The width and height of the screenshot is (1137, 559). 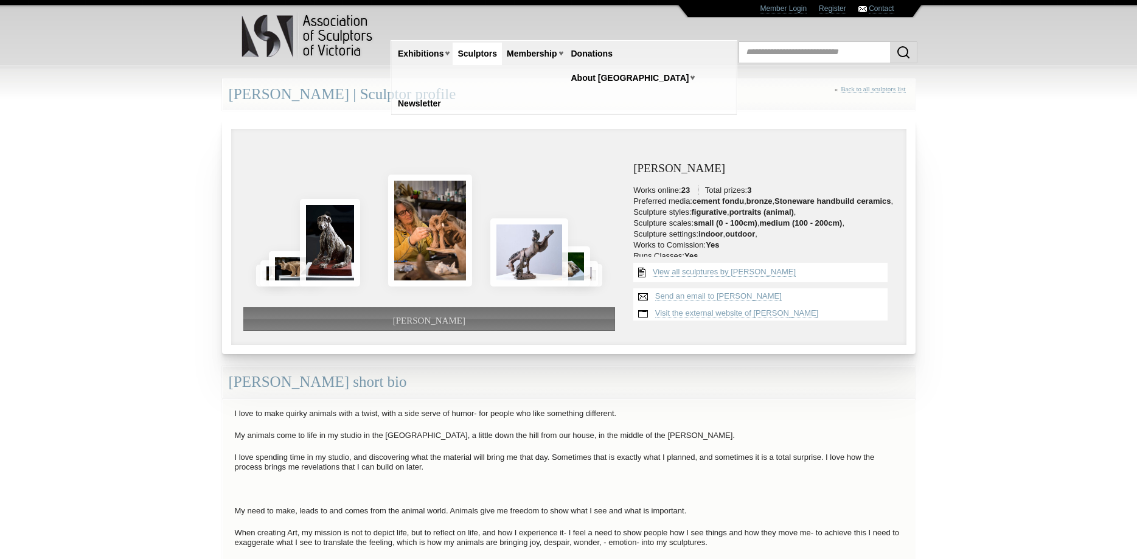 What do you see at coordinates (759, 201) in the screenshot?
I see `strong: bronze` at bounding box center [759, 201].